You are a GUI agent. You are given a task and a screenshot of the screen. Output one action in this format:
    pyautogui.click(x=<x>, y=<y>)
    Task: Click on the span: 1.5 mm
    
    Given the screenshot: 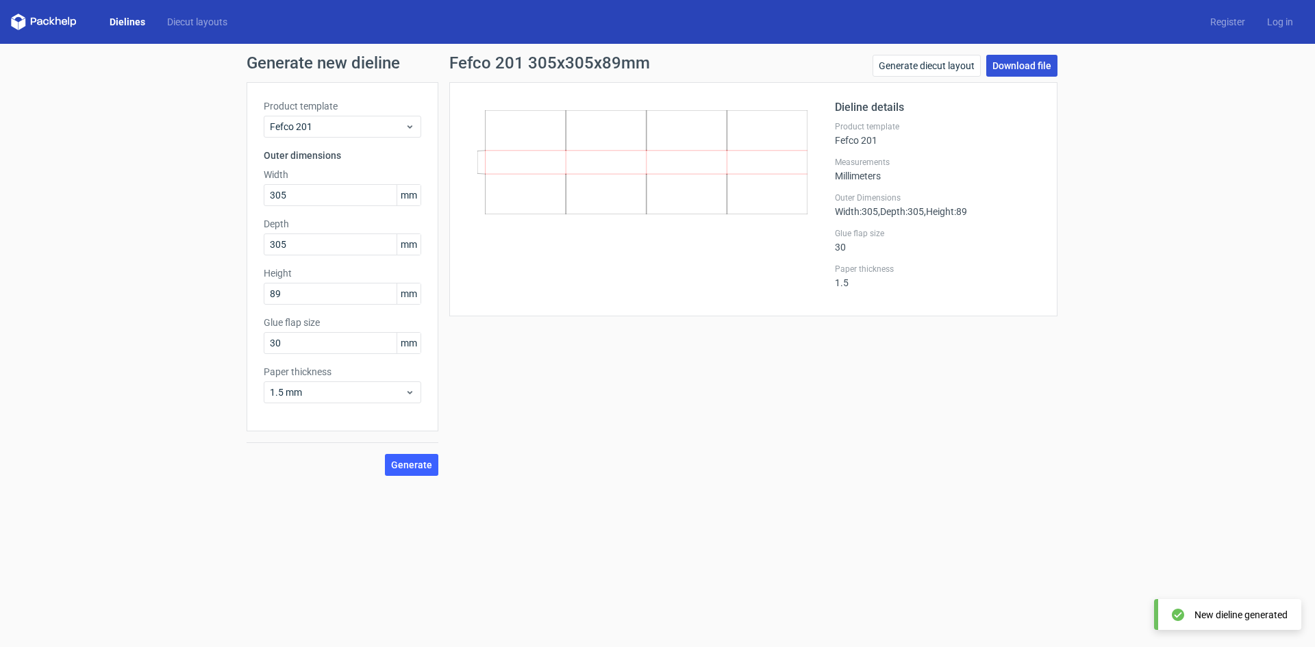 What is the action you would take?
    pyautogui.click(x=337, y=392)
    